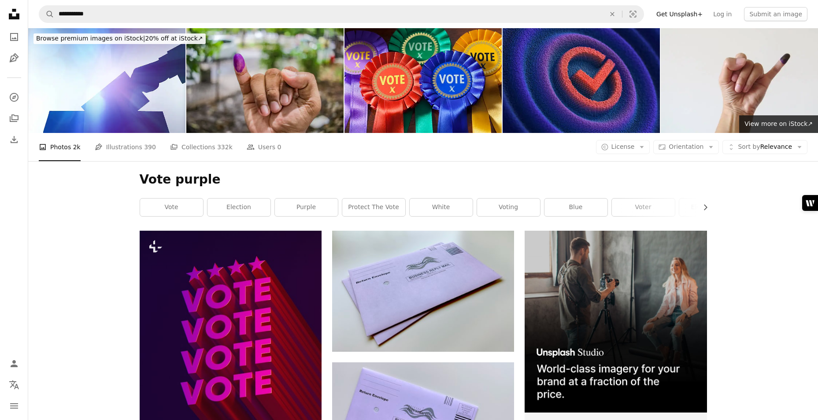 The width and height of the screenshot is (818, 420). Describe the element at coordinates (739, 81) in the screenshot. I see `img: Inked pinky finger of a woman's hand.` at that location.